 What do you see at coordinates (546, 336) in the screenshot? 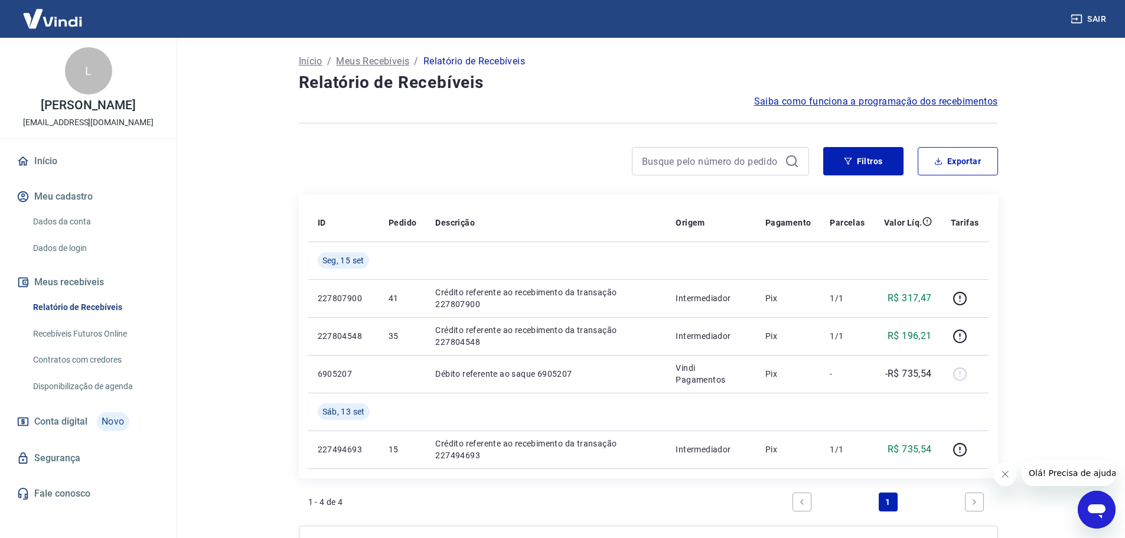
I see `p: Crédito referente ao recebimento da transação 227804548` at bounding box center [546, 336].